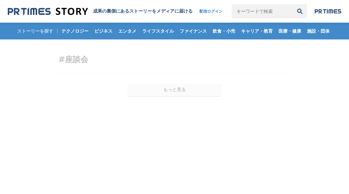  What do you see at coordinates (48, 11) in the screenshot?
I see `img: 成果の裏側にあるストーリーをメディアに届ける` at bounding box center [48, 11].